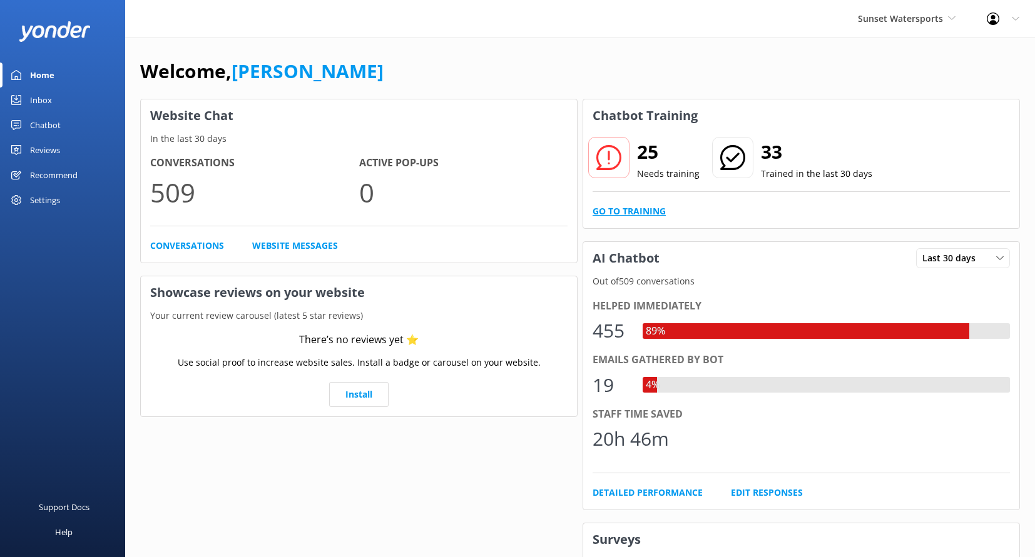  I want to click on span: Sunset Watersports, so click(900, 18).